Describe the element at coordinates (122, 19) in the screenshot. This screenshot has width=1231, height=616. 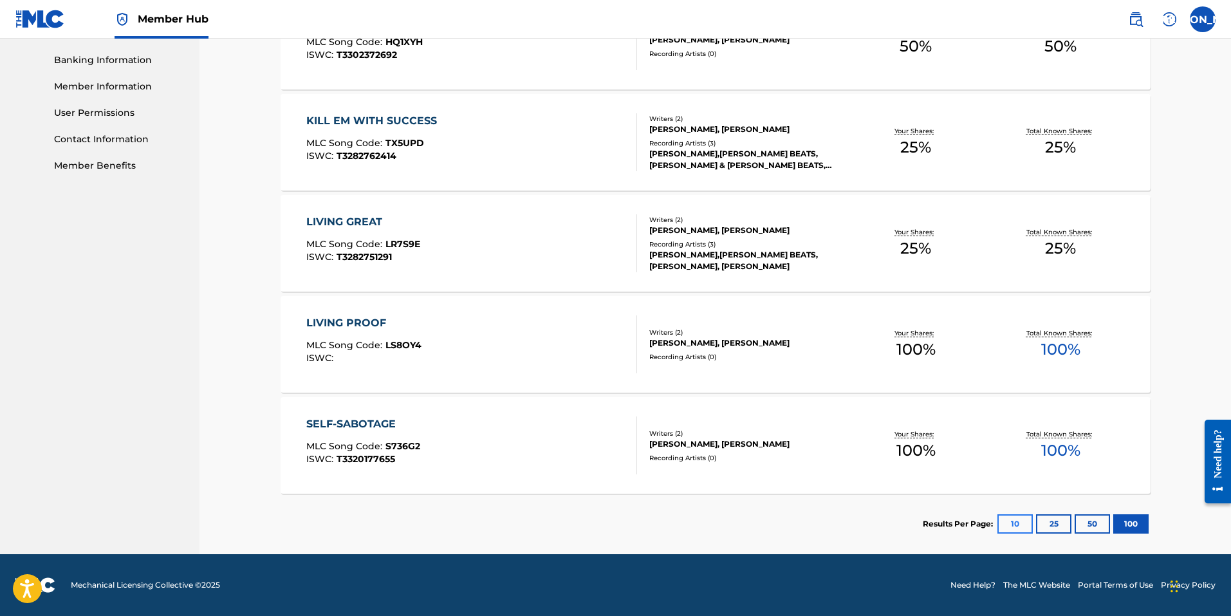
I see `img: Top Rightsholder` at that location.